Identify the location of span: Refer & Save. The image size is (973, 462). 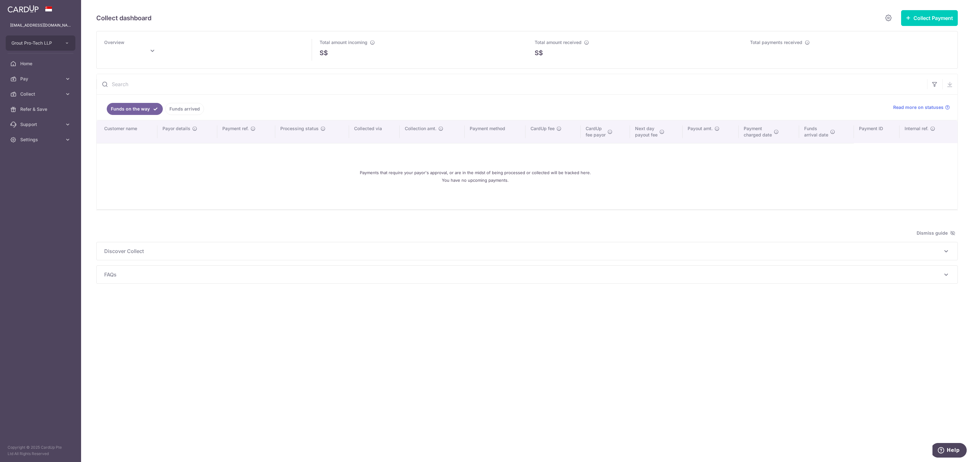
(41, 109).